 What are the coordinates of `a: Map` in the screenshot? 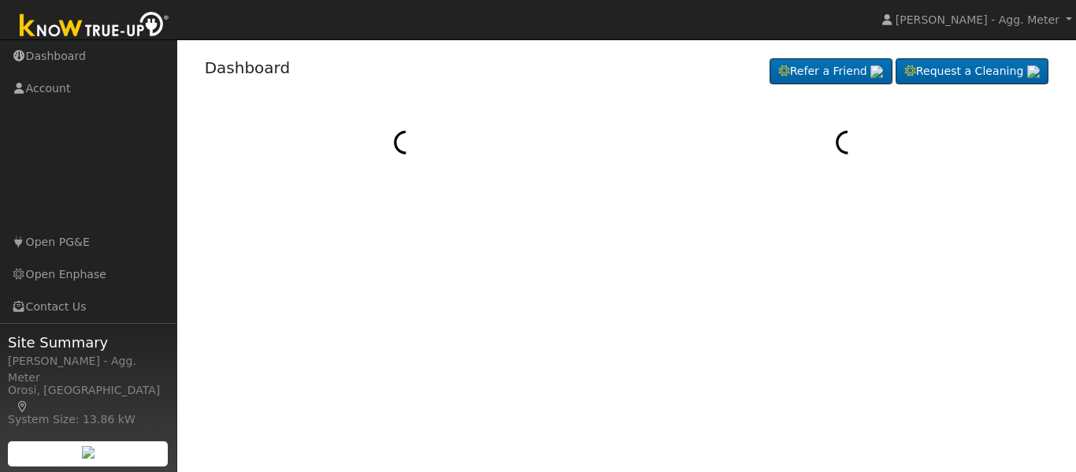 It's located at (23, 406).